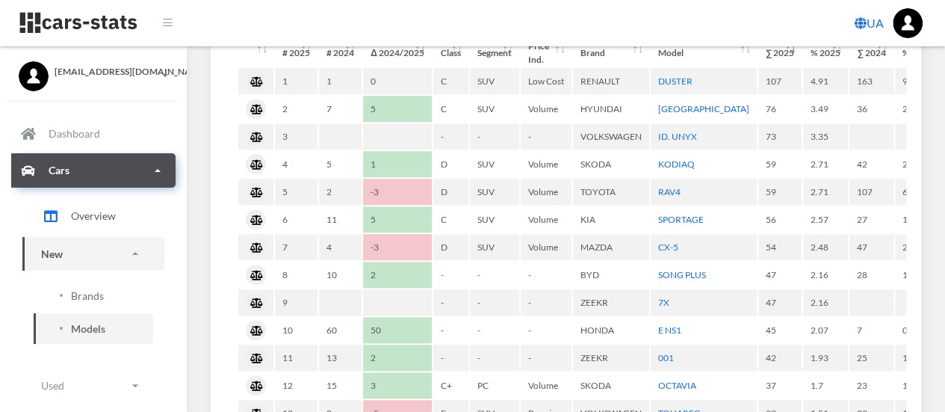 This screenshot has width=945, height=412. I want to click on a: Cars, so click(93, 170).